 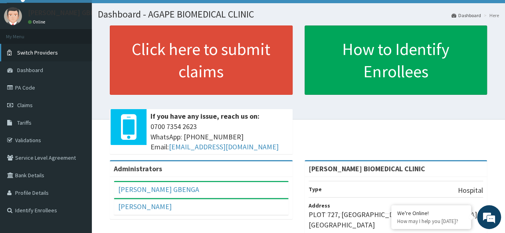 I want to click on div: Chat with us now, so click(x=88, y=50).